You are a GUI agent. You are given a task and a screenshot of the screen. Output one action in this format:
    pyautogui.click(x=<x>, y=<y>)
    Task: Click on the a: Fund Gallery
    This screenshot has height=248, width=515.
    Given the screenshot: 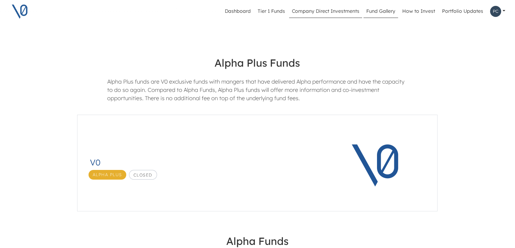 What is the action you would take?
    pyautogui.click(x=381, y=11)
    